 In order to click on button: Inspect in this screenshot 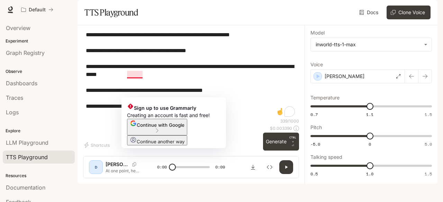, I will do `click(269, 167)`.